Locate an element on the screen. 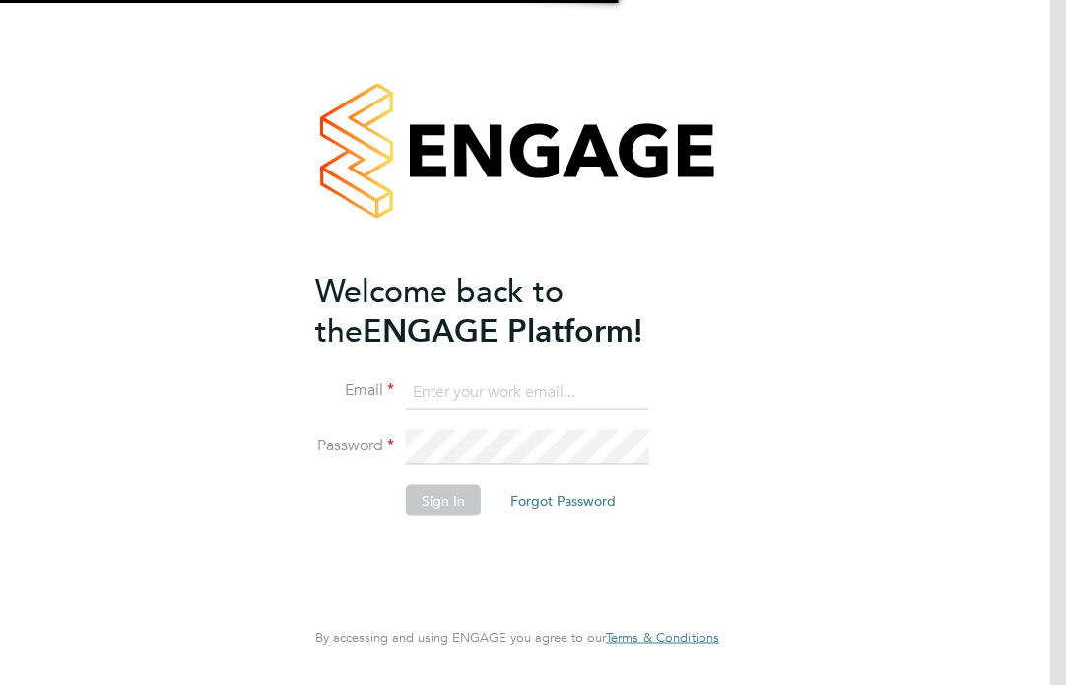 This screenshot has height=685, width=1066. span: Welcome back to the is located at coordinates (440, 310).